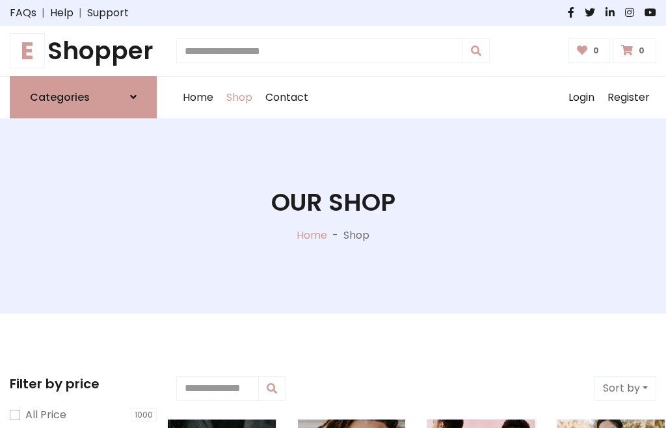 The height and width of the screenshot is (428, 666). What do you see at coordinates (239, 98) in the screenshot?
I see `a: Shop` at bounding box center [239, 98].